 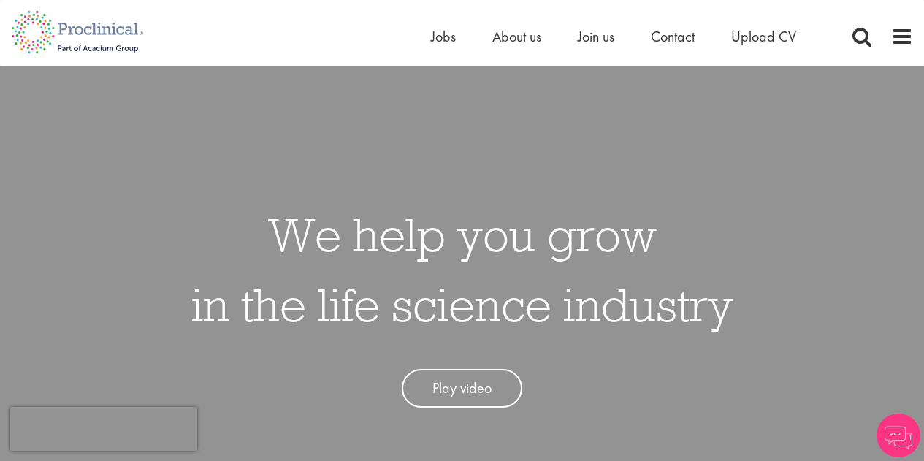 What do you see at coordinates (517, 37) in the screenshot?
I see `span: About us` at bounding box center [517, 37].